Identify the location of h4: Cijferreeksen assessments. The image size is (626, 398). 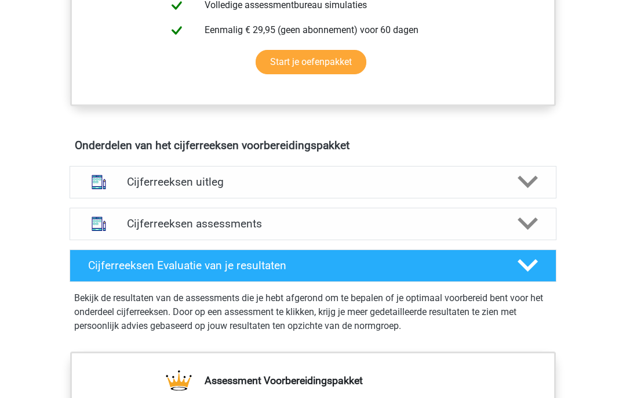
(313, 223).